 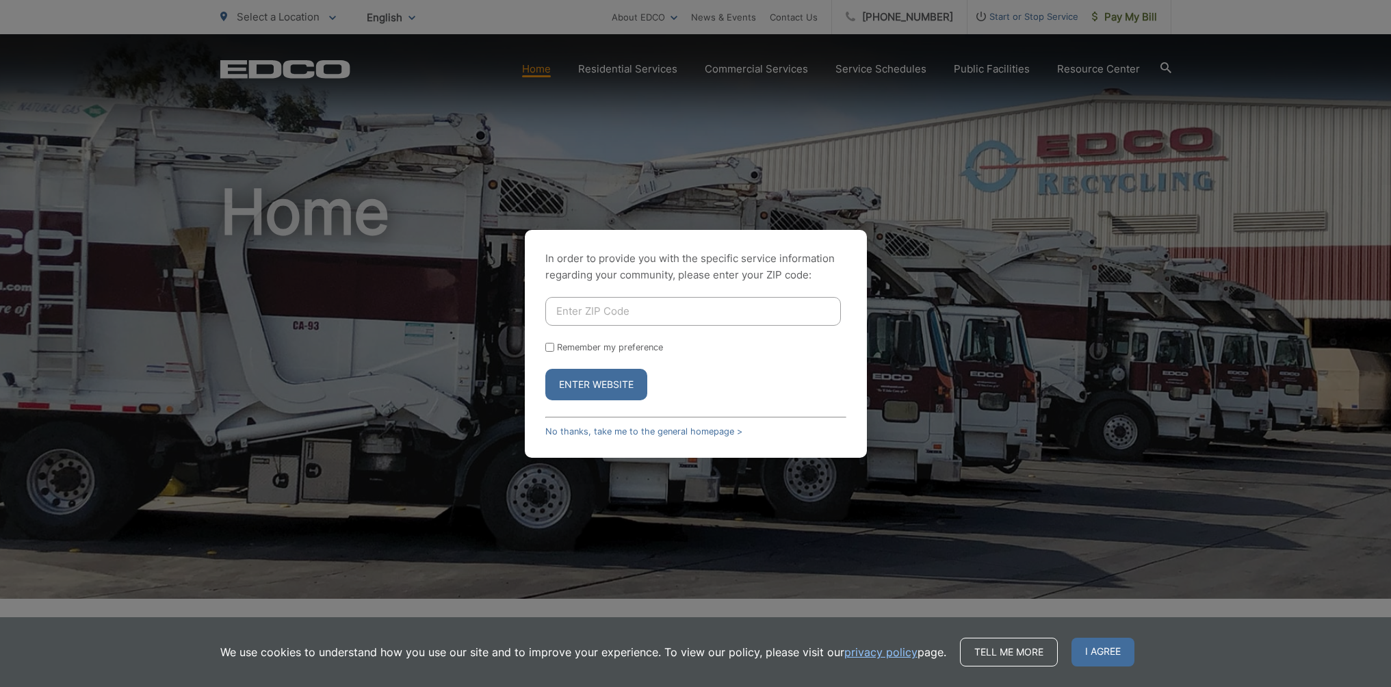 What do you see at coordinates (1008, 652) in the screenshot?
I see `a: Tell me more` at bounding box center [1008, 652].